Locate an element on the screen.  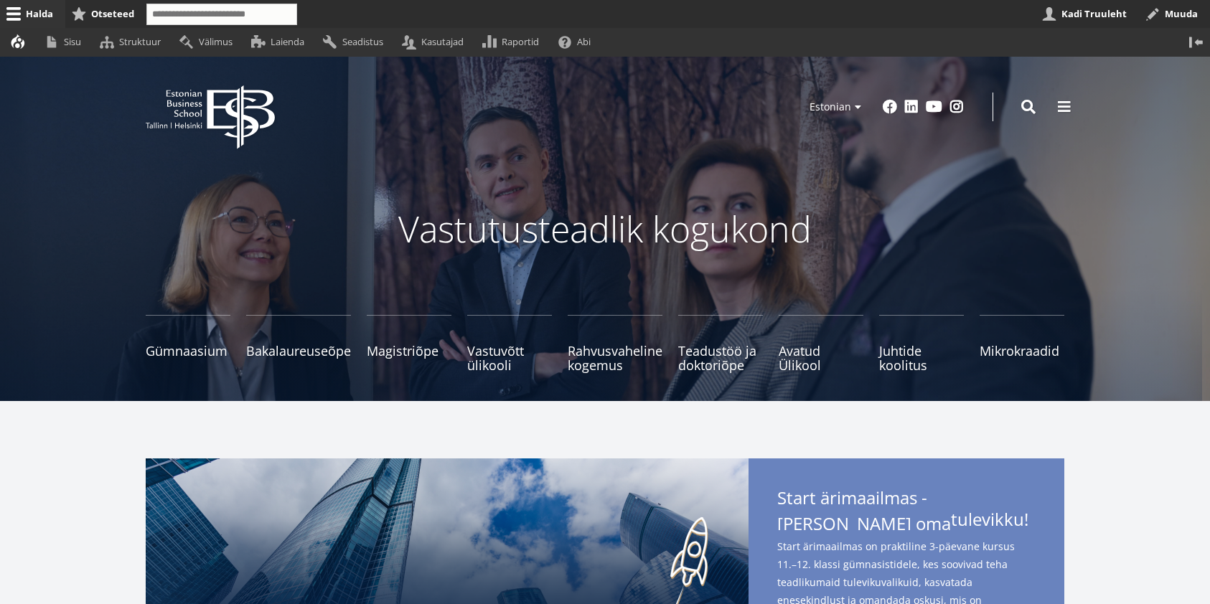
a: Linkedin is located at coordinates (911, 107).